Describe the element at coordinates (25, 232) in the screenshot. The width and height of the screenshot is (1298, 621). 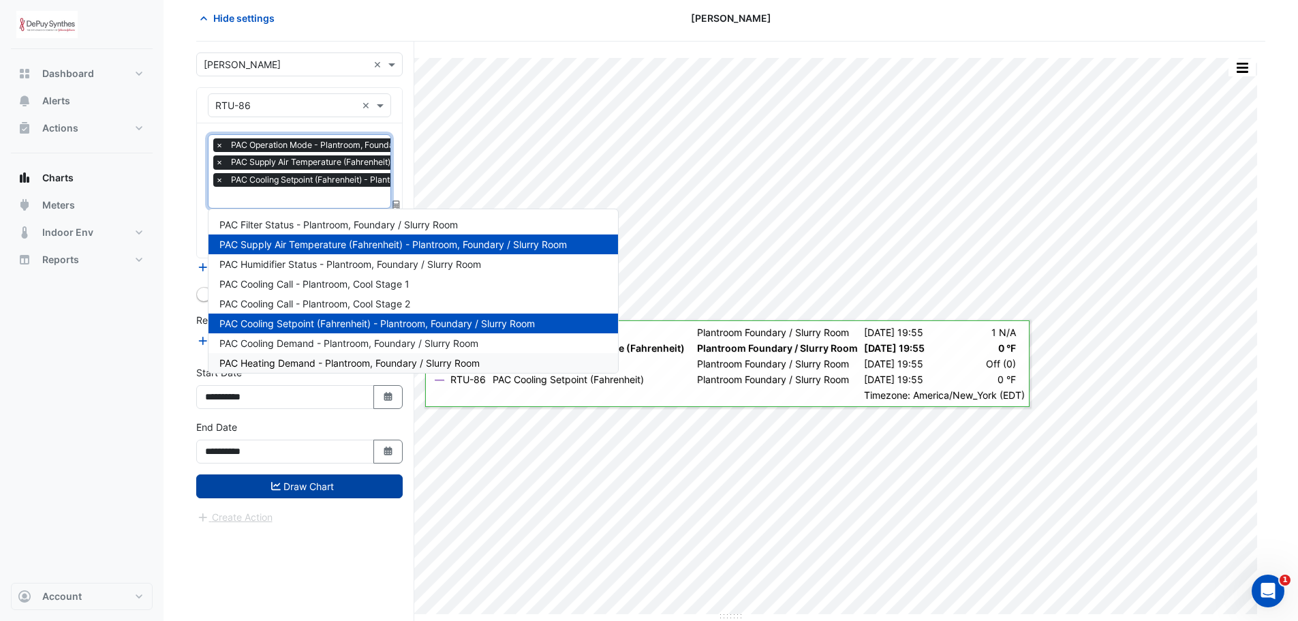
I see `app-icon: Indoor Env` at that location.